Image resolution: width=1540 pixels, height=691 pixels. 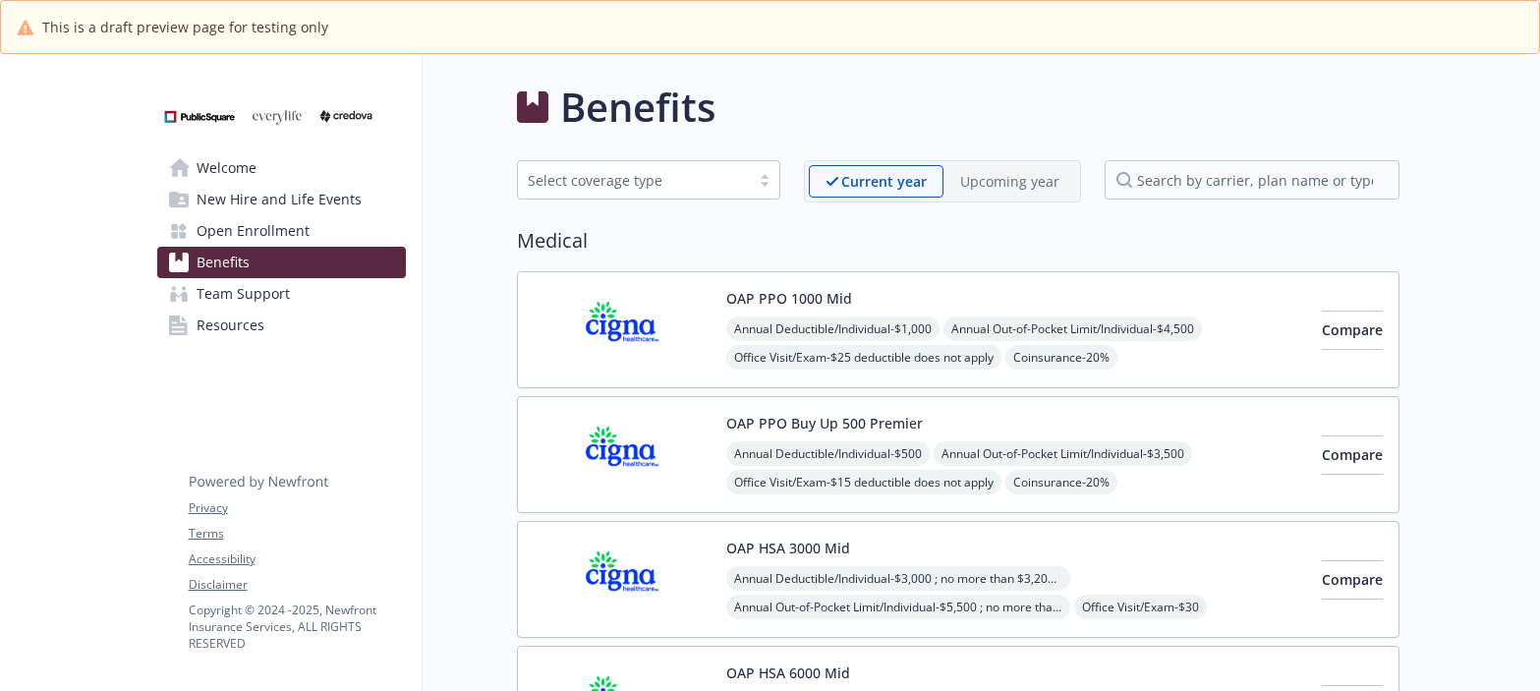 What do you see at coordinates (297, 508) in the screenshot?
I see `a: Privacy` at bounding box center [297, 508].